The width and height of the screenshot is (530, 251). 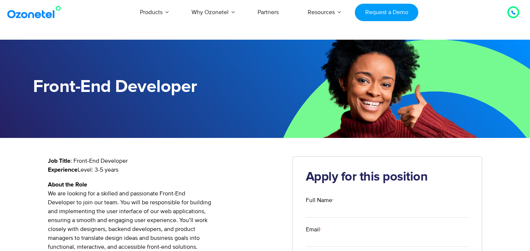 What do you see at coordinates (387, 230) in the screenshot?
I see `label: Email` at bounding box center [387, 230].